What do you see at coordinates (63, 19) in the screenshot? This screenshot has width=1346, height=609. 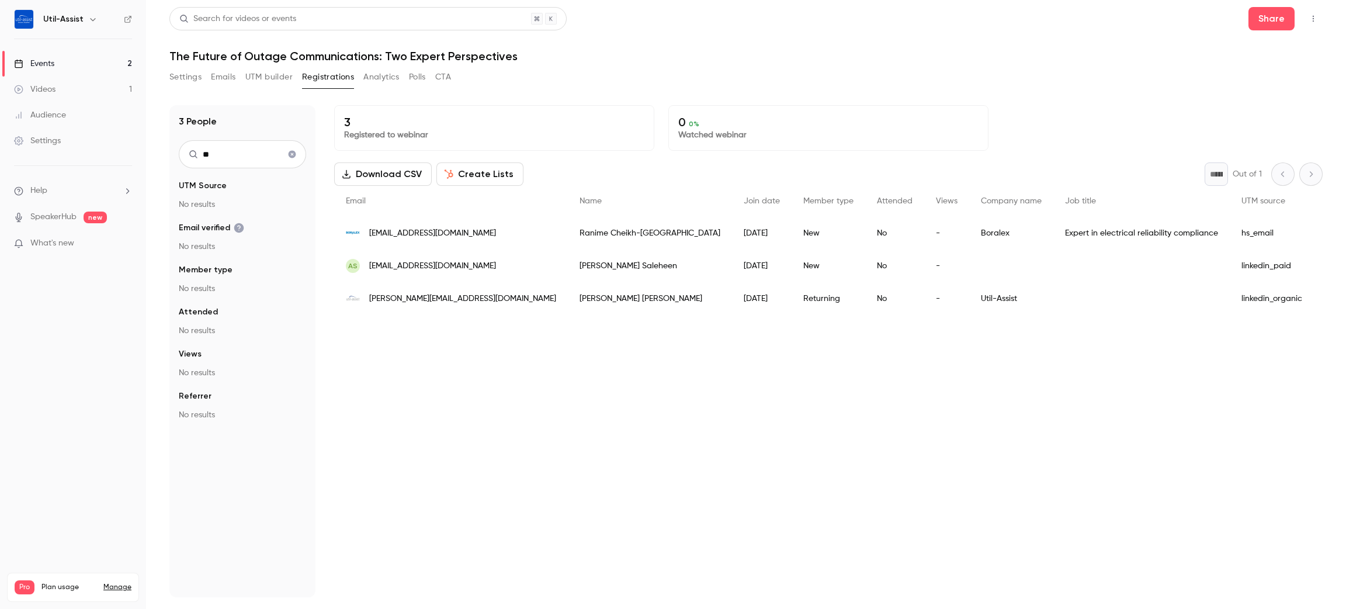 I see `h6: Util-Assist` at bounding box center [63, 19].